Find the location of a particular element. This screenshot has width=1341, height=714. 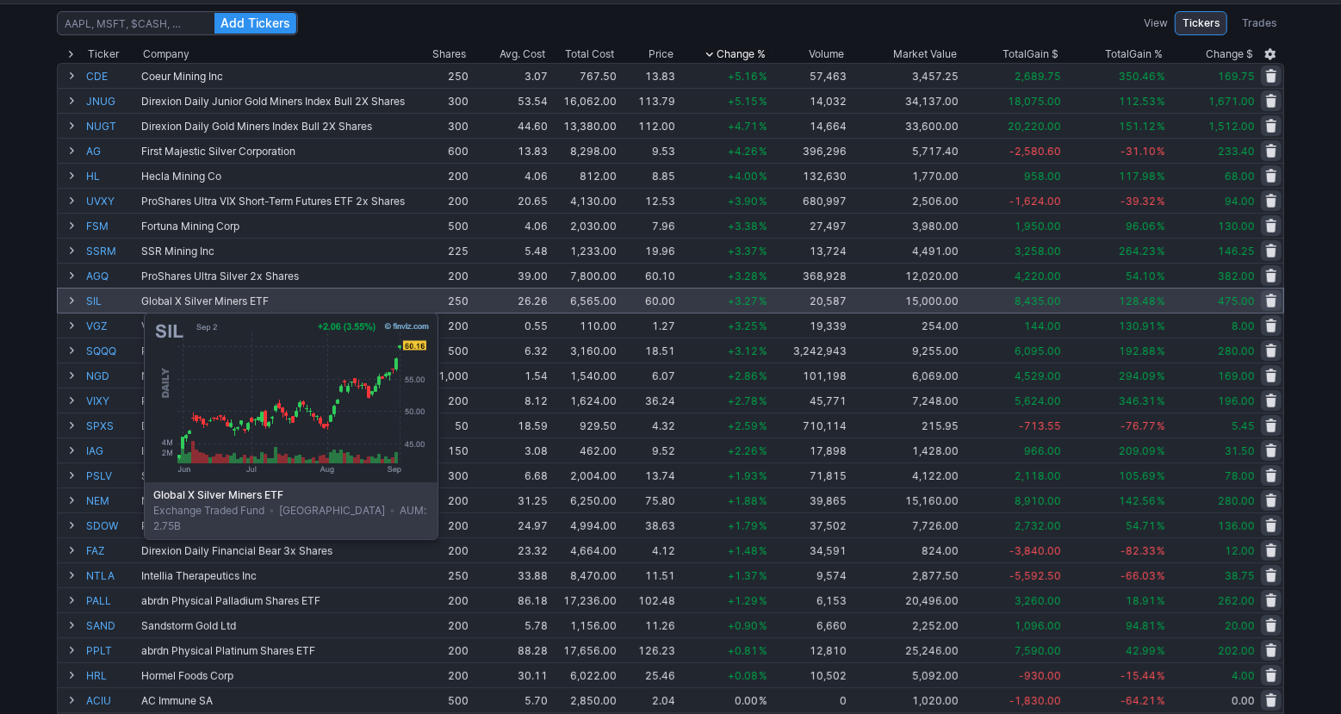

td: 12,020.00 is located at coordinates (904, 275).